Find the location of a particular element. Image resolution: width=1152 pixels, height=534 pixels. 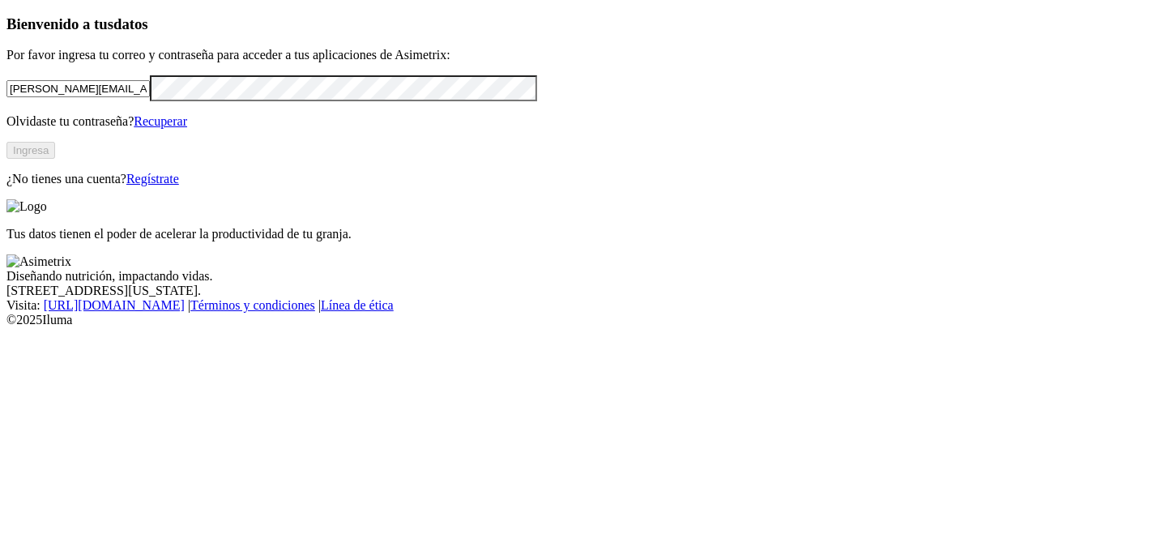

p: Por favor ingresa tu correo y contraseña para acceder a tus aplicaciones de Asimetrix: is located at coordinates (576, 55).